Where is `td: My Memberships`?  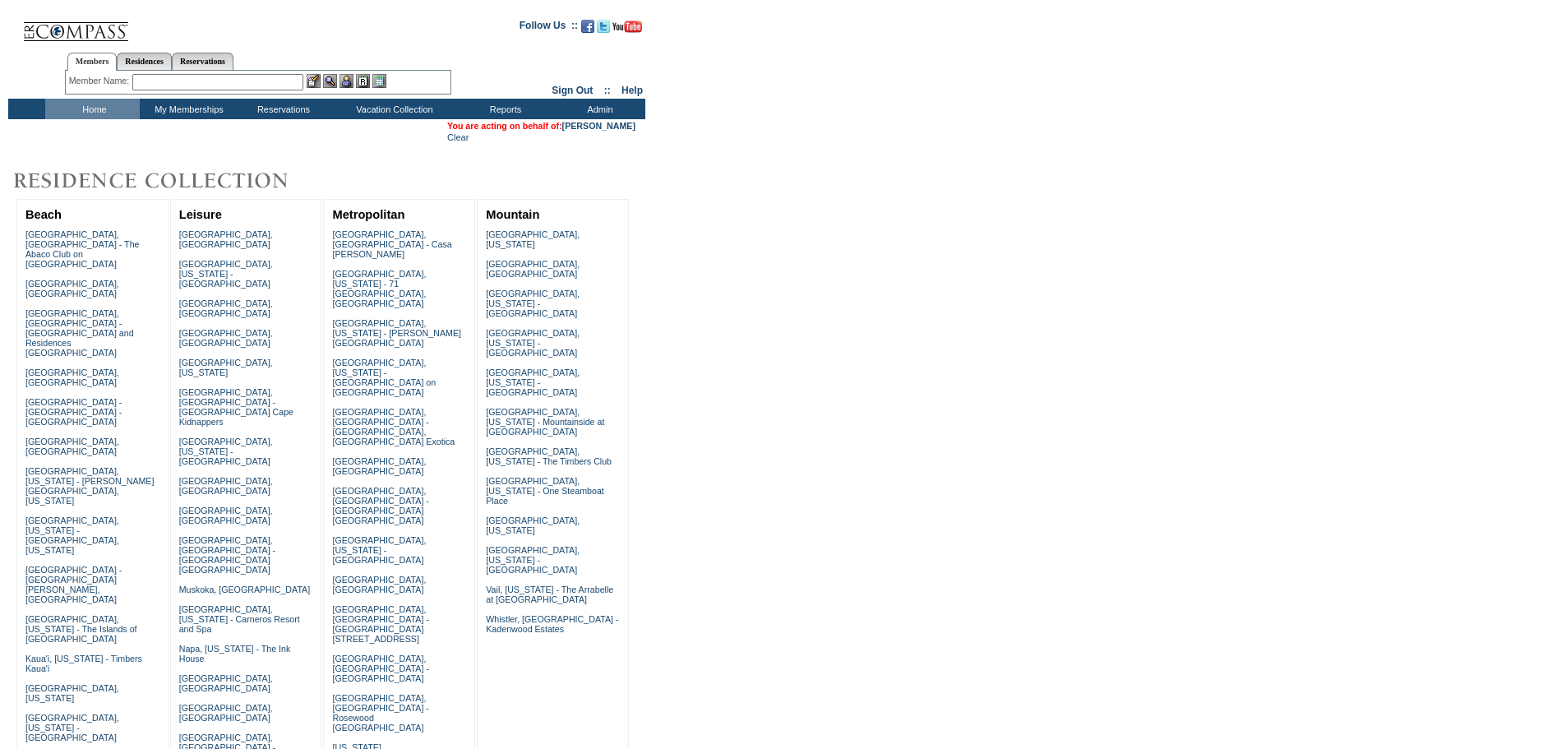
td: My Memberships is located at coordinates (187, 109).